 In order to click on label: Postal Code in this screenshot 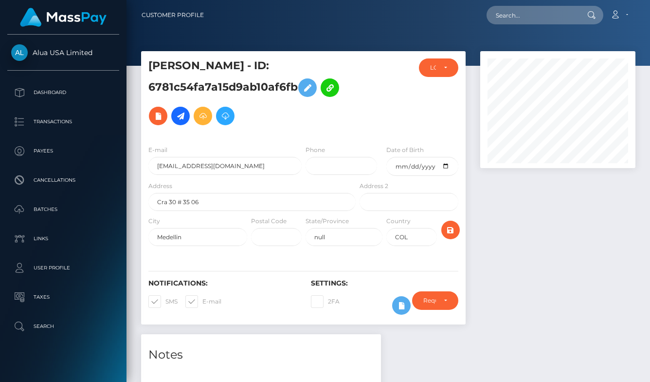, I will do `click(269, 221)`.